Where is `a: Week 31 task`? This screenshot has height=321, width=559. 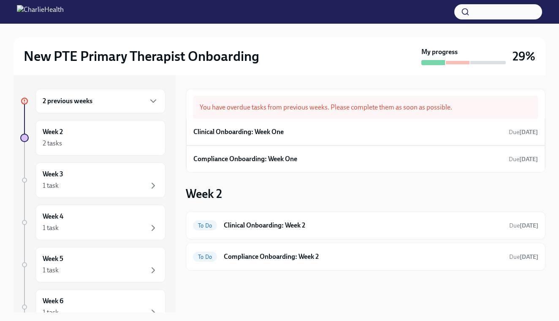
a: Week 31 task is located at coordinates (93, 180).